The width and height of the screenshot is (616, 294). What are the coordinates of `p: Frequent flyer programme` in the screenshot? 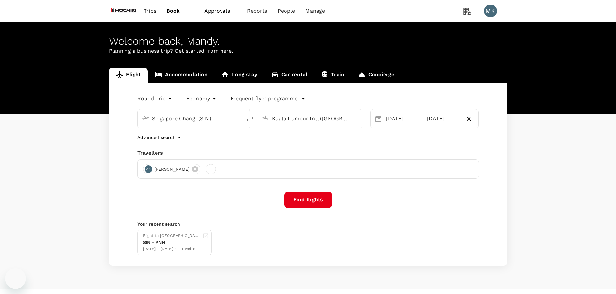 It's located at (264, 99).